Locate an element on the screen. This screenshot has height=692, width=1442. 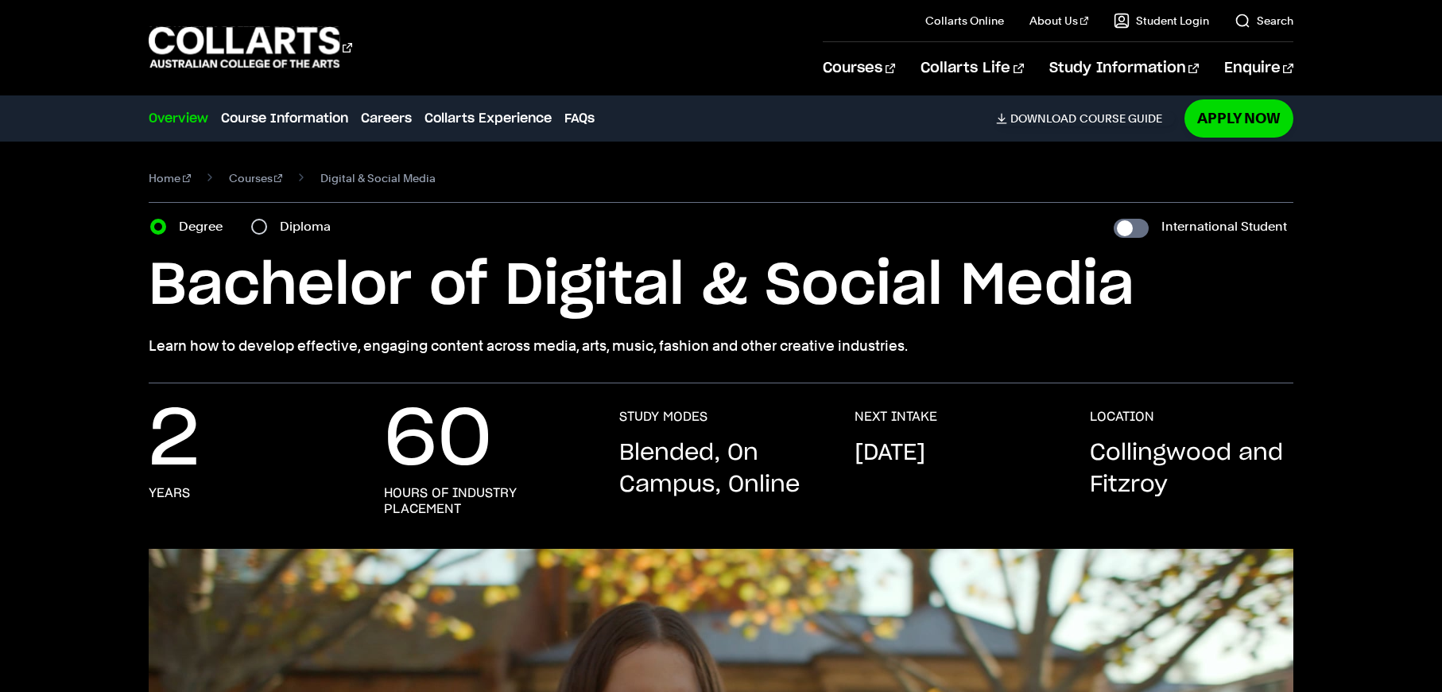
h1: Bachelor of Digital & Social Media is located at coordinates (721, 286).